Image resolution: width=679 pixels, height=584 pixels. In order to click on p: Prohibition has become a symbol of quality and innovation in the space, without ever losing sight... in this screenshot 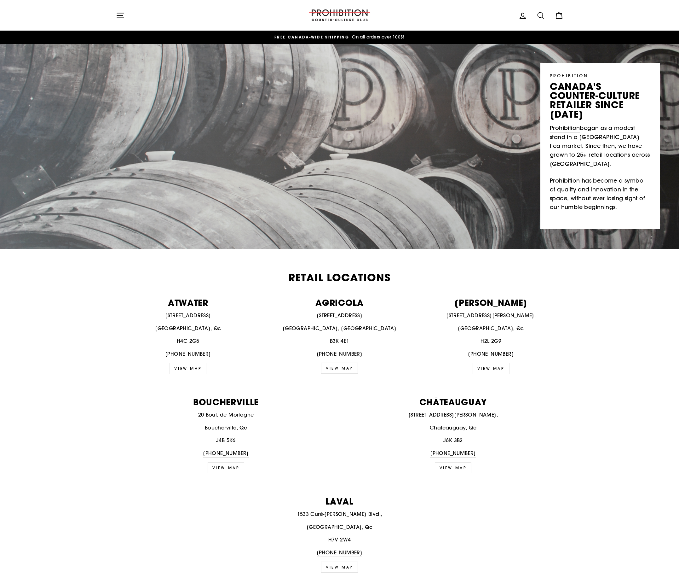, I will do `click(601, 194)`.